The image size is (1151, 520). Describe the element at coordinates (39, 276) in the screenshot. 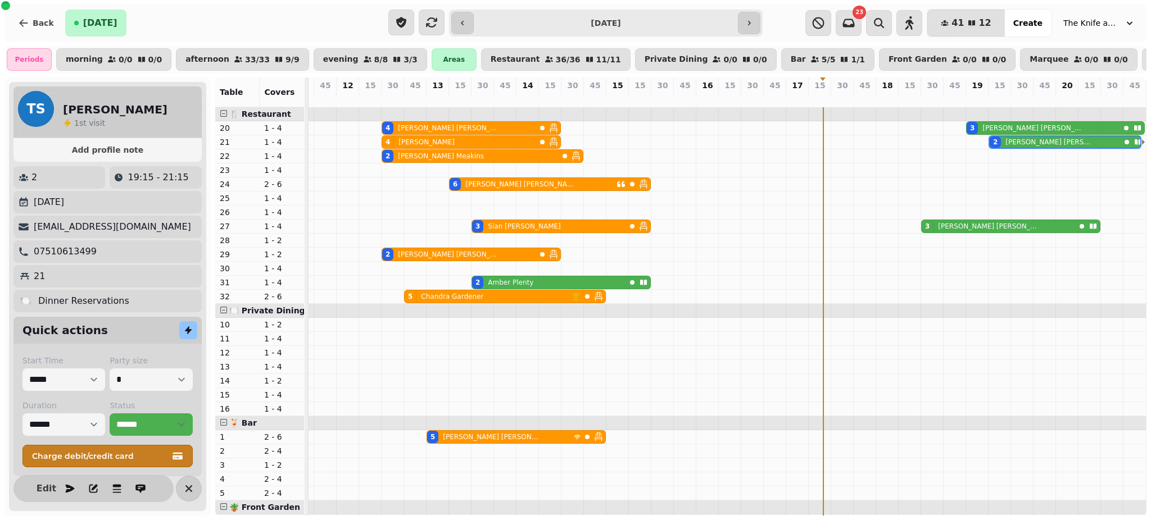

I see `p: 21` at that location.